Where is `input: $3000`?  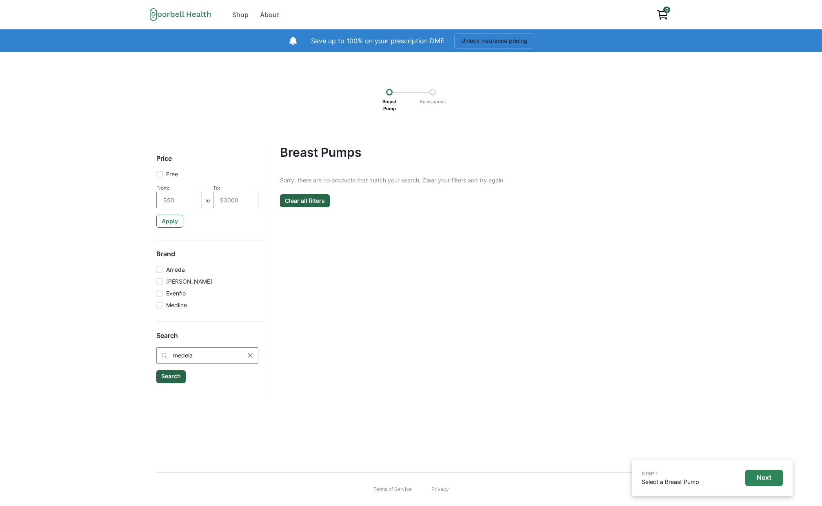
input: $3000 is located at coordinates (236, 200).